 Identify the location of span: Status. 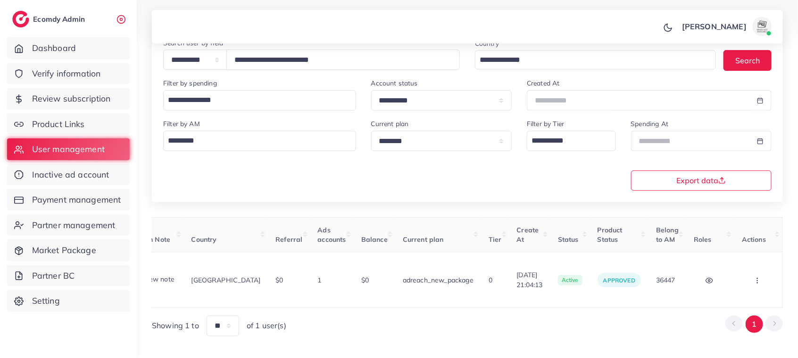
(569, 239).